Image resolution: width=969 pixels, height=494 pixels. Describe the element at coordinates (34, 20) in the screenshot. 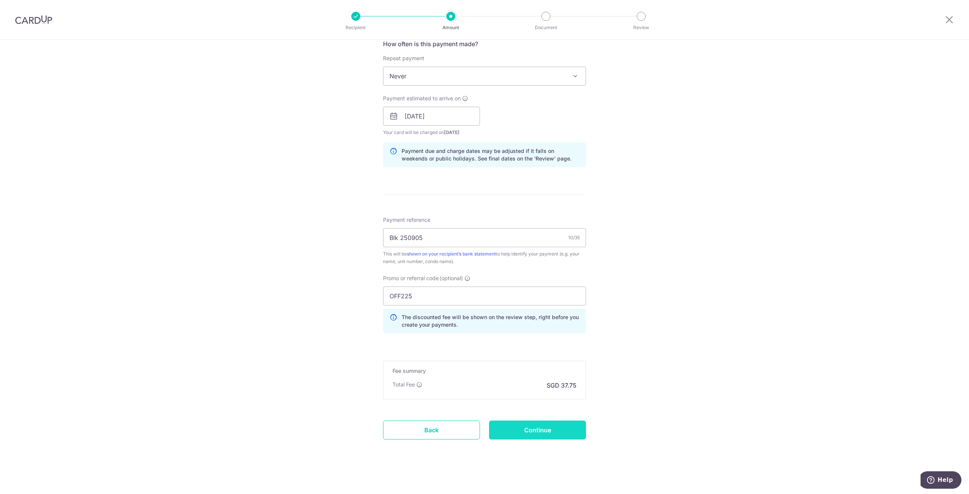

I see `img: CardUp` at that location.